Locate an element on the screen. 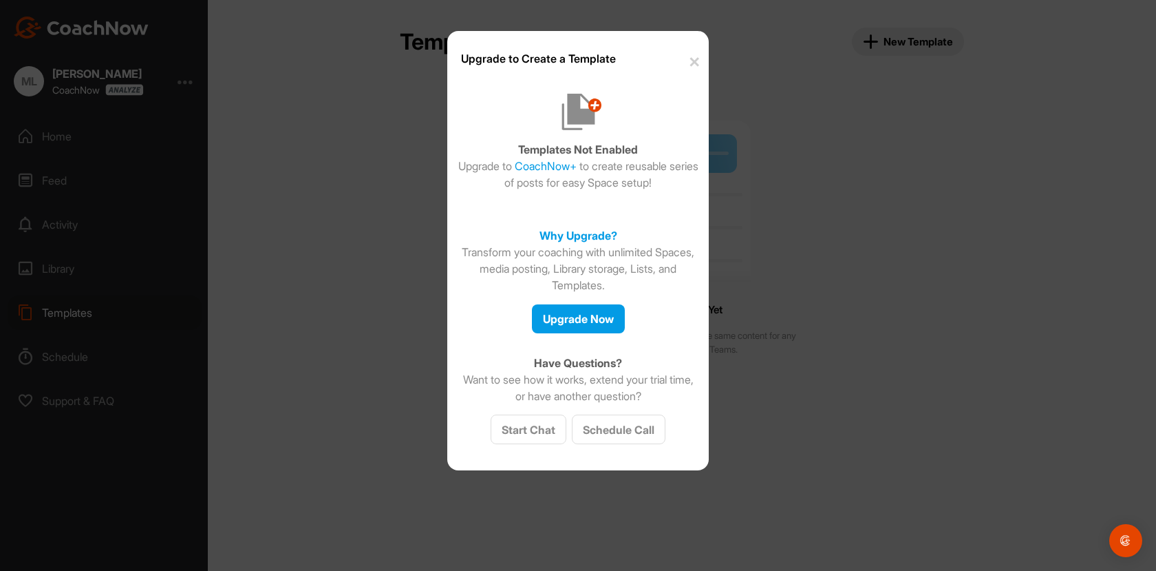 Image resolution: width=1156 pixels, height=571 pixels. button: Schedule Call is located at coordinates (619, 429).